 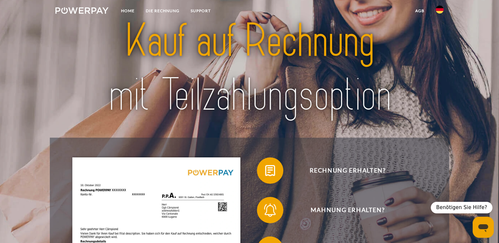 I want to click on a: Home, so click(x=128, y=11).